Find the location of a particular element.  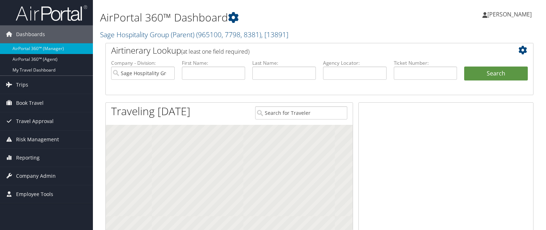

span: Trips is located at coordinates (22, 85).